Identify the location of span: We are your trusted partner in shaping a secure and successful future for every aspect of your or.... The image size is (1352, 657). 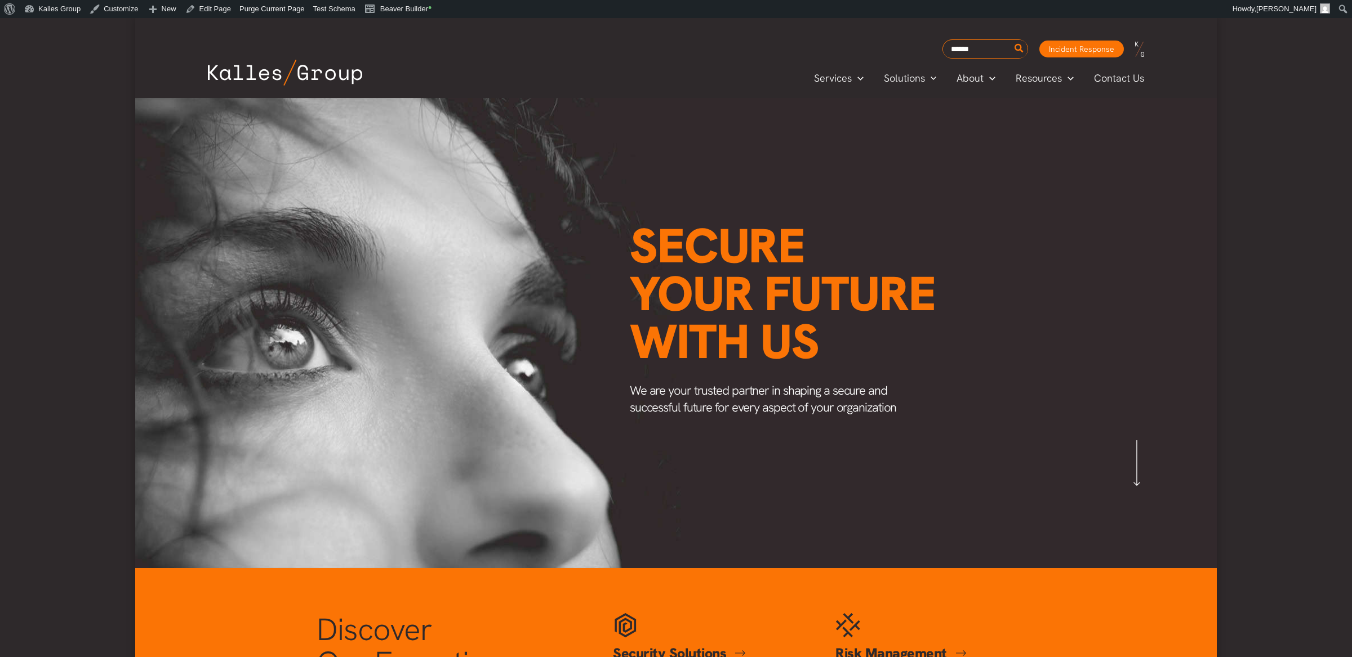
(763, 399).